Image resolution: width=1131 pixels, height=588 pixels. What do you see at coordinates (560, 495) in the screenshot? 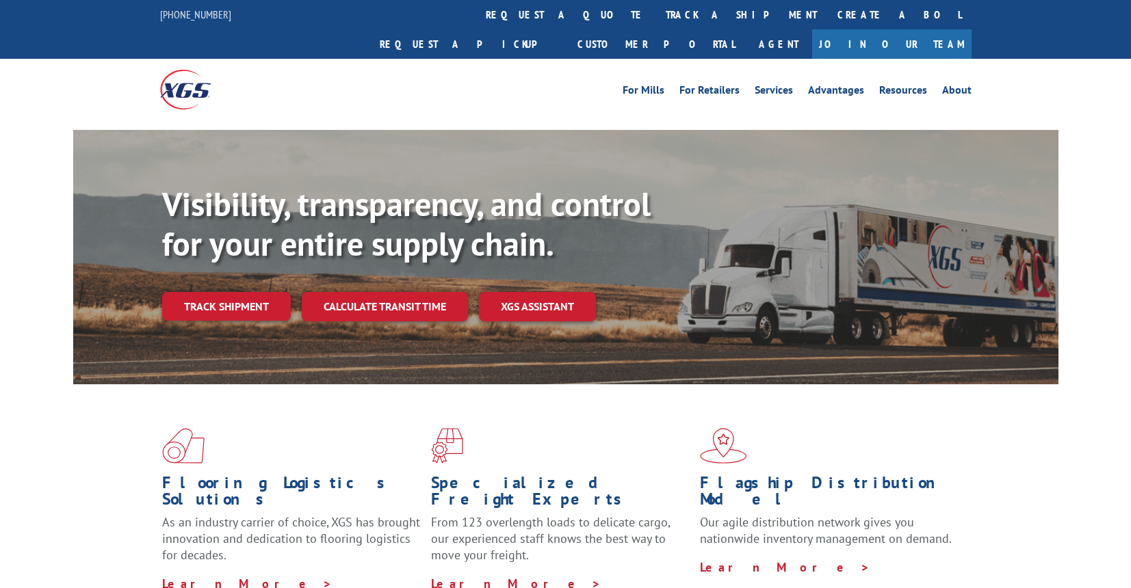
I see `h1: Specialized Freight Experts` at bounding box center [560, 495].